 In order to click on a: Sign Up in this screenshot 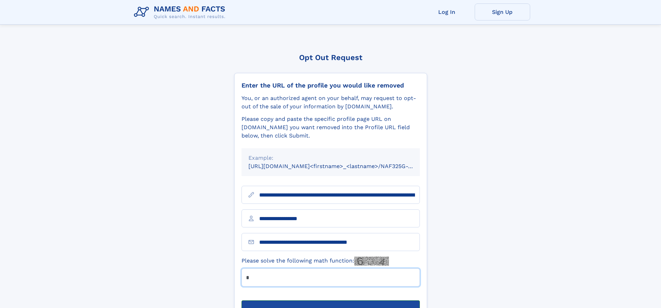, I will do `click(503, 12)`.